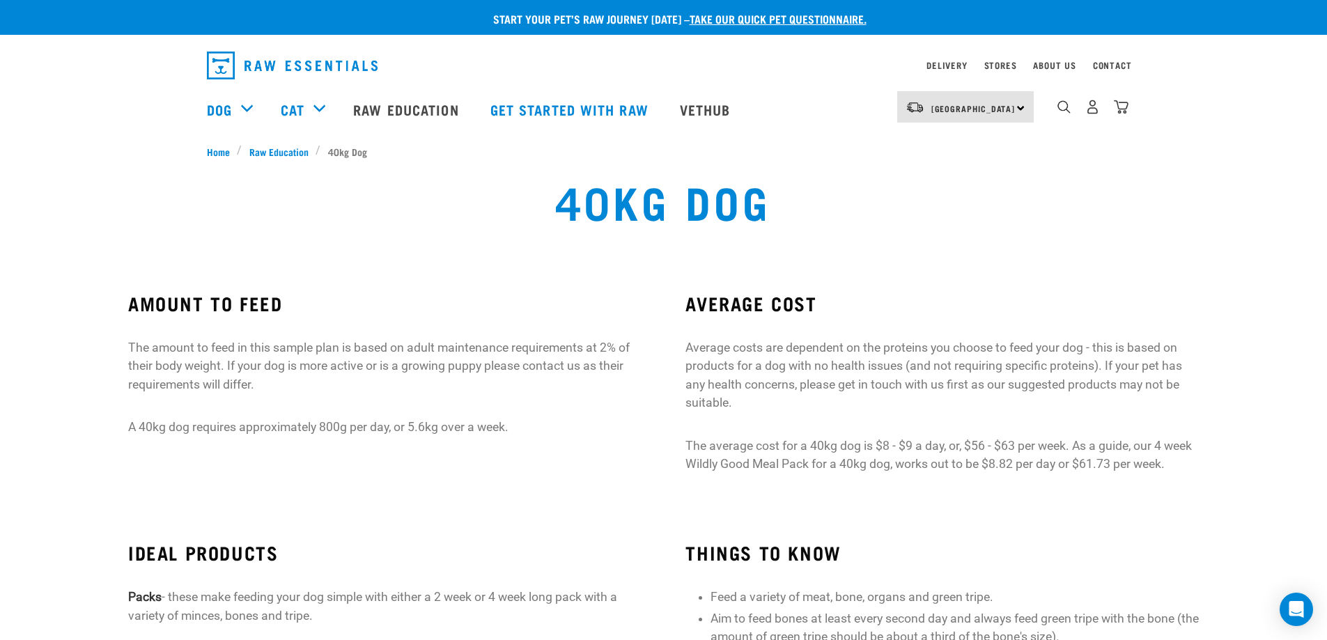 Image resolution: width=1327 pixels, height=640 pixels. Describe the element at coordinates (385, 427) in the screenshot. I see `p: A 40kg dog requires approximately 800g per day, or 5.6kg over a week.` at that location.